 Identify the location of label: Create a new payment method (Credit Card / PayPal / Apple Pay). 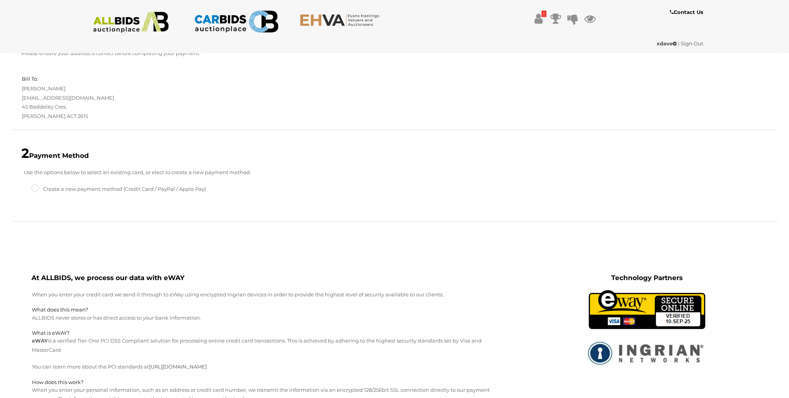
(119, 189).